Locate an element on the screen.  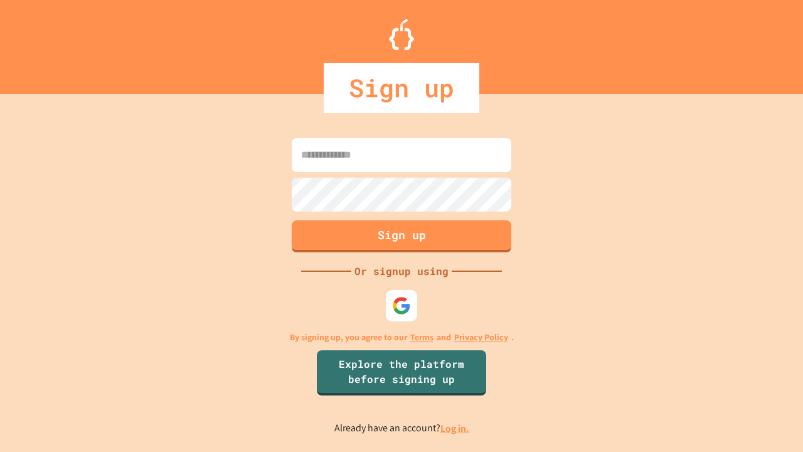
div: Or signup using is located at coordinates (402, 271).